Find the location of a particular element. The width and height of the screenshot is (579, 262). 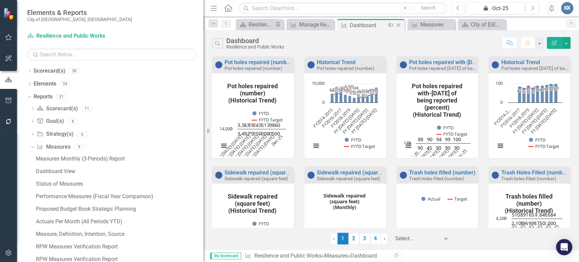

span: By Scorecard is located at coordinates (226, 256).